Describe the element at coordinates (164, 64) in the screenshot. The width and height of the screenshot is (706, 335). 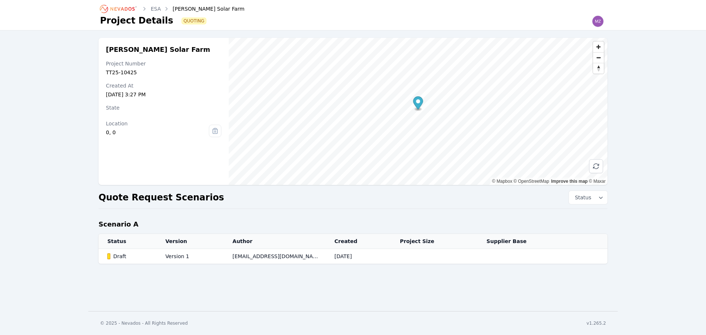
I see `div: Project Number` at that location.